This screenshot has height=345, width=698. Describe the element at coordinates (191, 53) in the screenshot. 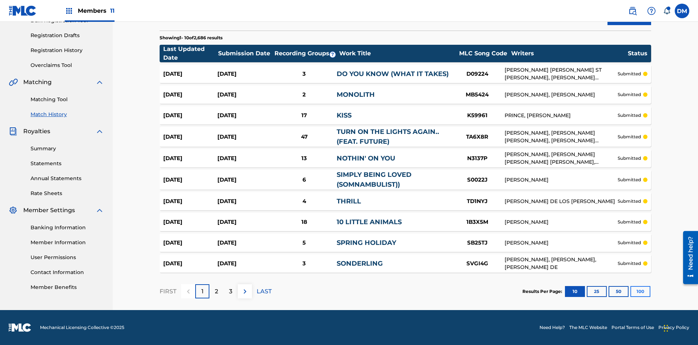

I see `div: Last Updated Date` at that location.